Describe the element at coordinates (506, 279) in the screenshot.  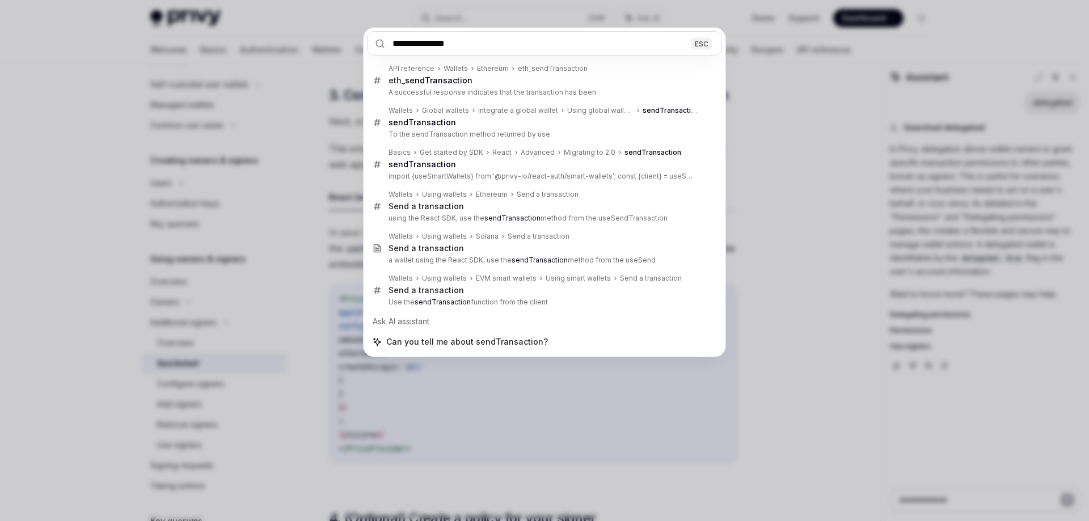
I see `div: EVM smart wallets` at that location.